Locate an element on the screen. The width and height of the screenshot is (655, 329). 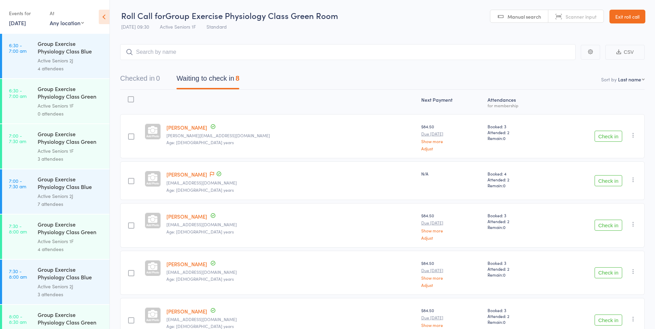
button: Checked in0 is located at coordinates (140, 80).